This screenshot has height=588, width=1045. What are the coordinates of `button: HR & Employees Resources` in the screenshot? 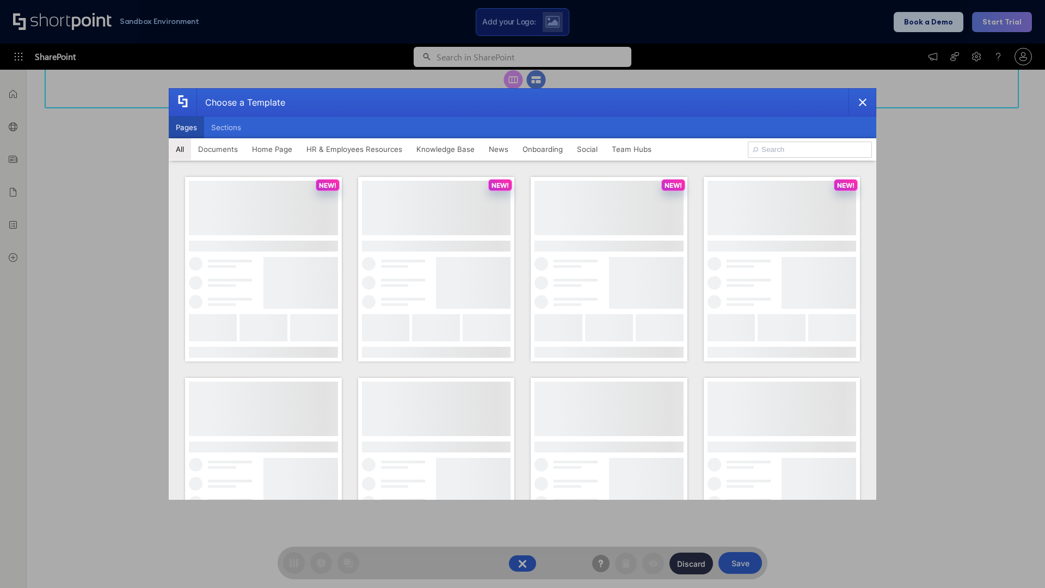 It's located at (354, 149).